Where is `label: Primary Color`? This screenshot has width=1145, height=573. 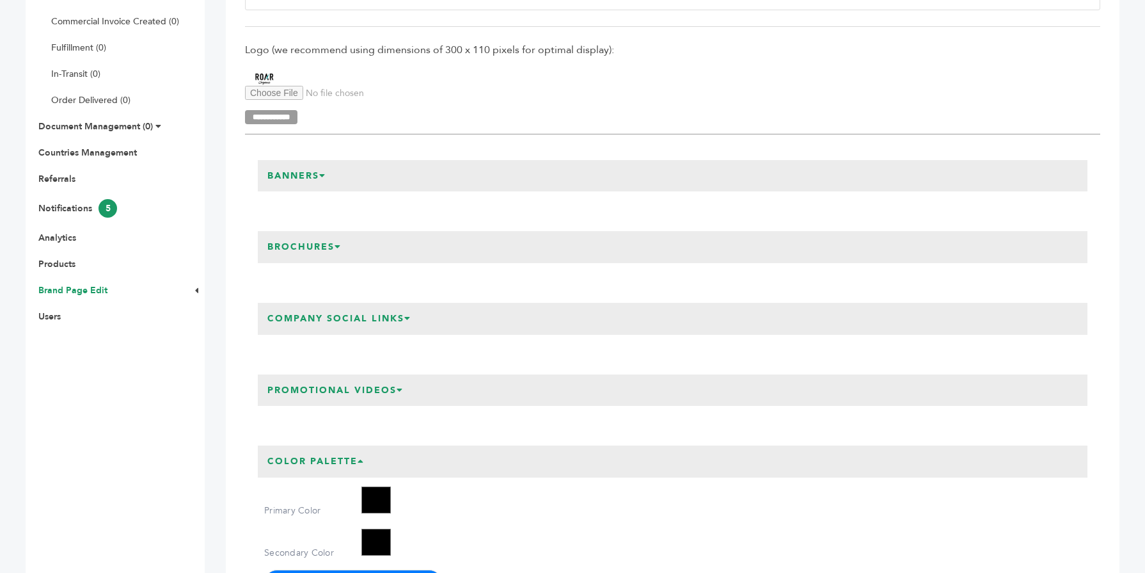
label: Primary Color is located at coordinates (309, 511).